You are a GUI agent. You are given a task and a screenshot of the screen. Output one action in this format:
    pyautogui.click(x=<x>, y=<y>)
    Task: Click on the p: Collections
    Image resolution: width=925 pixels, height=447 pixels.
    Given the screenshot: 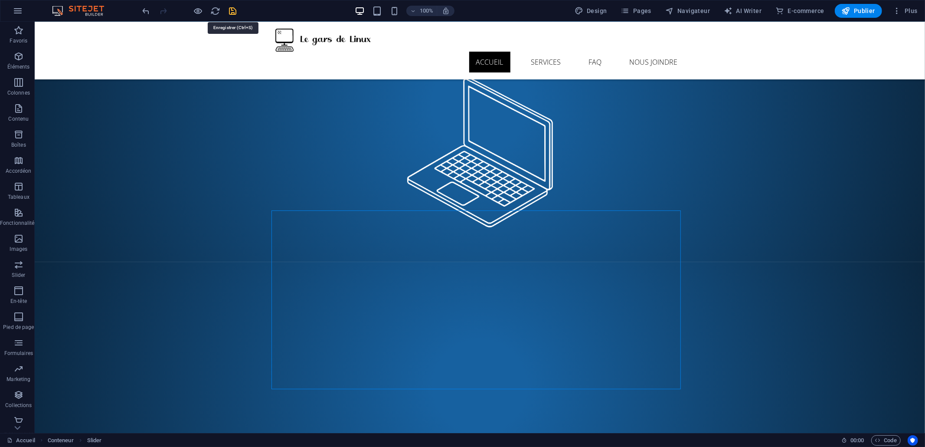 What is the action you would take?
    pyautogui.click(x=18, y=405)
    